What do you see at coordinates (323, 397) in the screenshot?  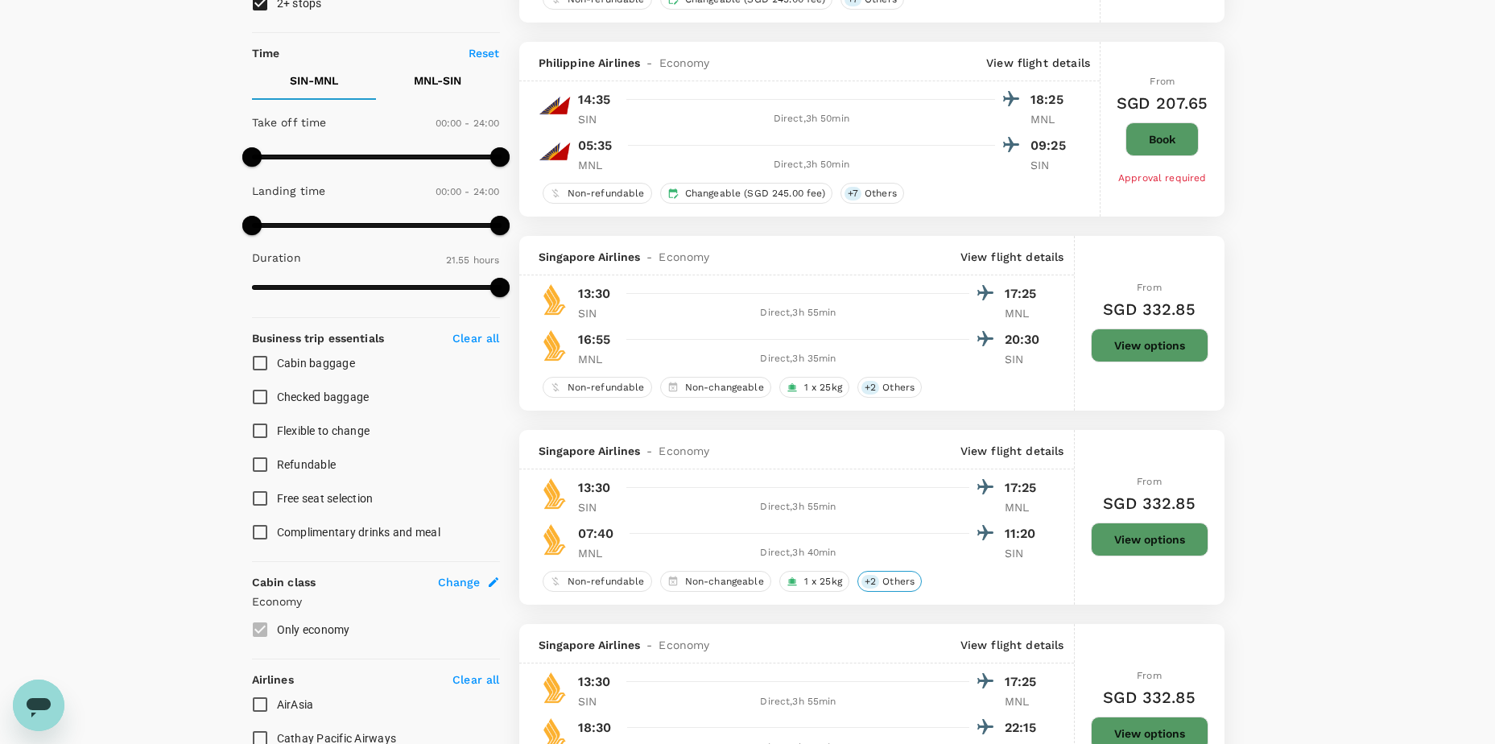 I see `span: Checked baggage` at bounding box center [323, 397].